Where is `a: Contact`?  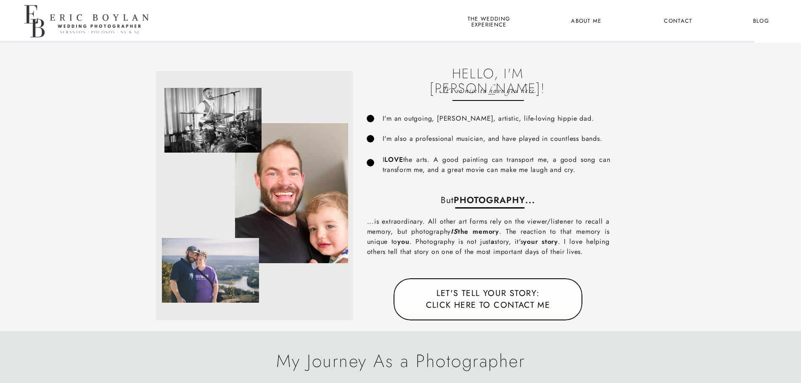
a: Contact is located at coordinates (678, 21).